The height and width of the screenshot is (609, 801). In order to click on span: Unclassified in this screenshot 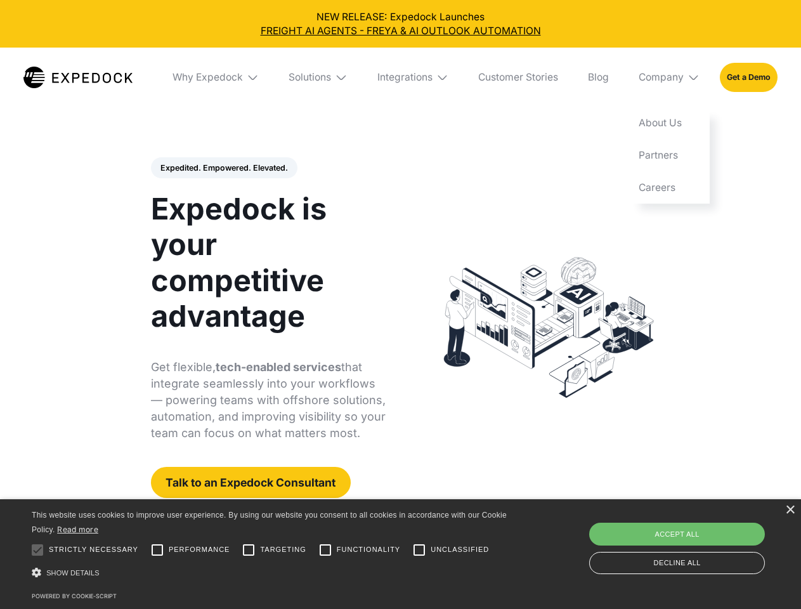, I will do `click(460, 549)`.